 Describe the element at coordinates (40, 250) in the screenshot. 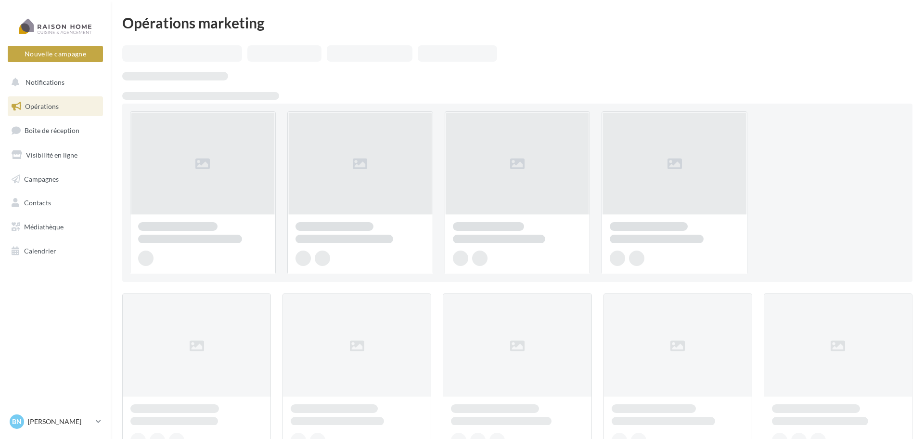

I see `span: Calendrier` at that location.